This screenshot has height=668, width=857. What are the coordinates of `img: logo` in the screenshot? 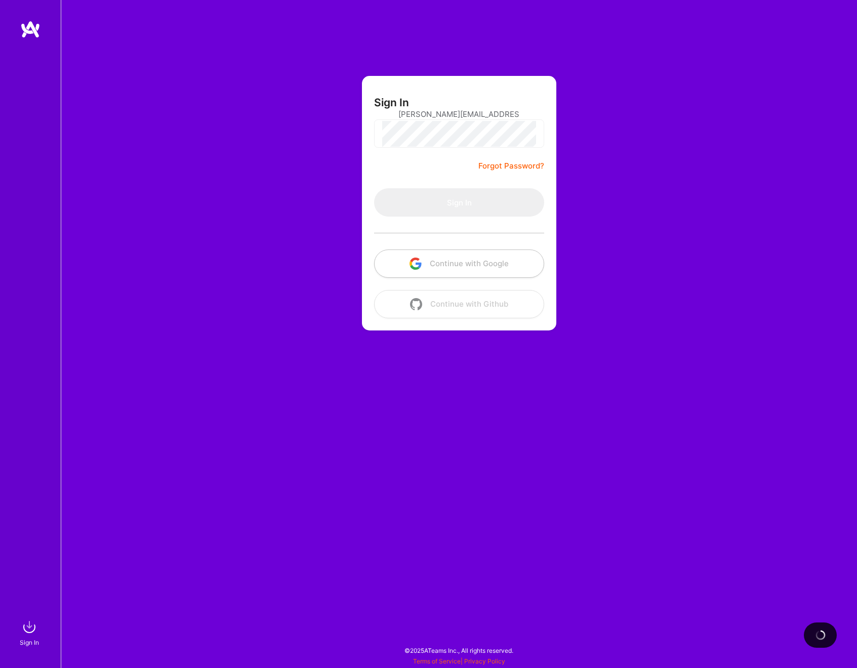 It's located at (30, 29).